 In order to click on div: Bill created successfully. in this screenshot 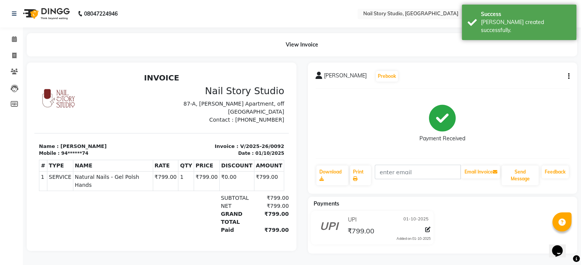, I will do `click(525, 26)`.